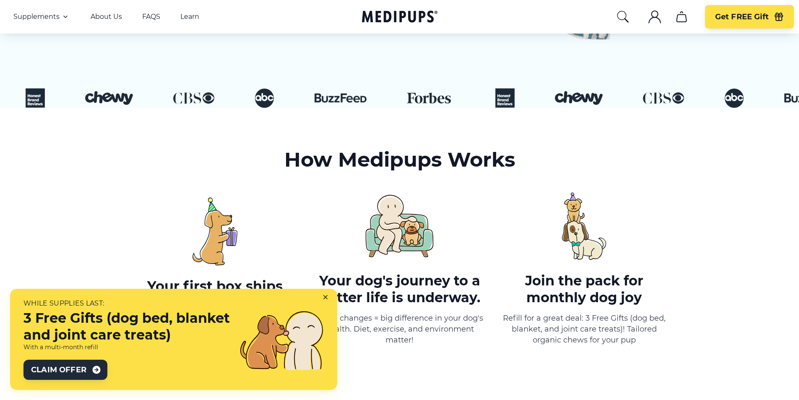 The image size is (799, 400). I want to click on a: About Us, so click(106, 17).